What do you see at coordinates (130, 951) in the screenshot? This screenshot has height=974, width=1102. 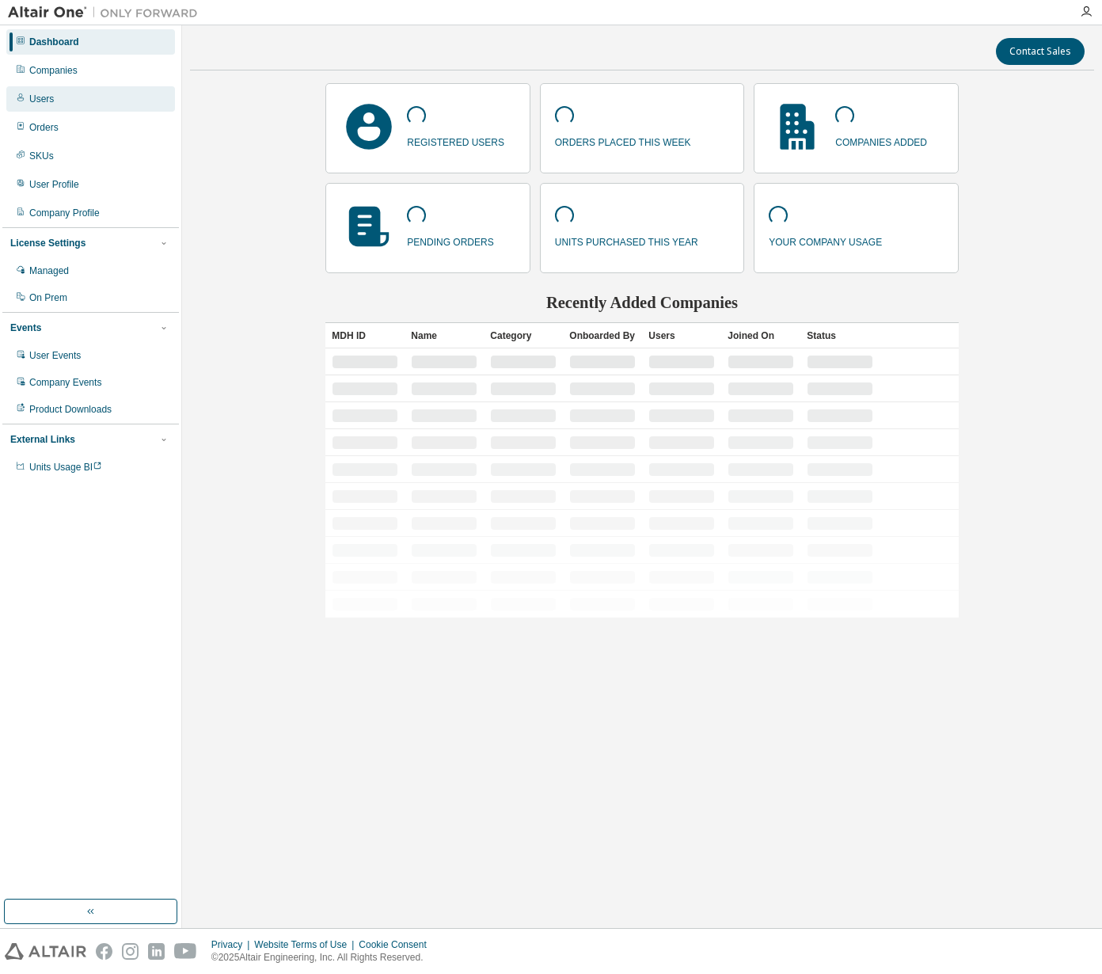 I see `img: instagram.svg` at bounding box center [130, 951].